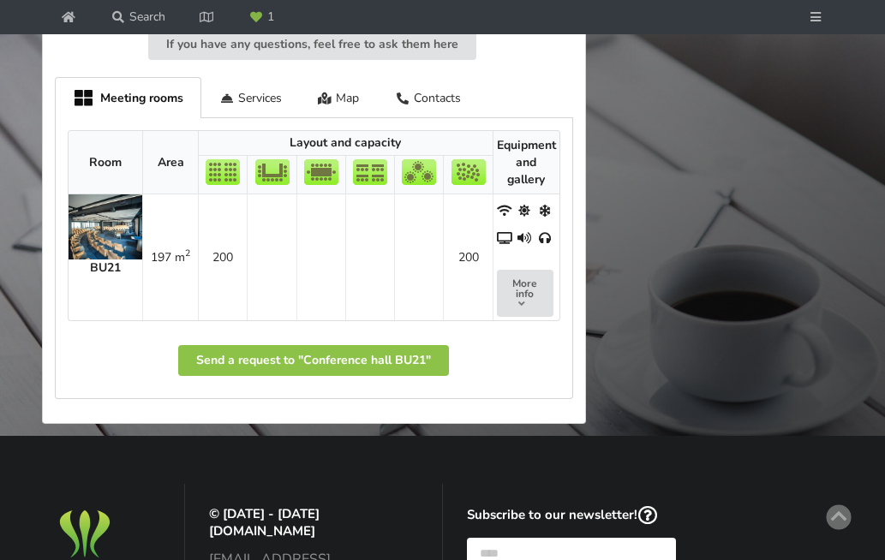 This screenshot has height=560, width=885. I want to click on img: U-shape, so click(273, 172).